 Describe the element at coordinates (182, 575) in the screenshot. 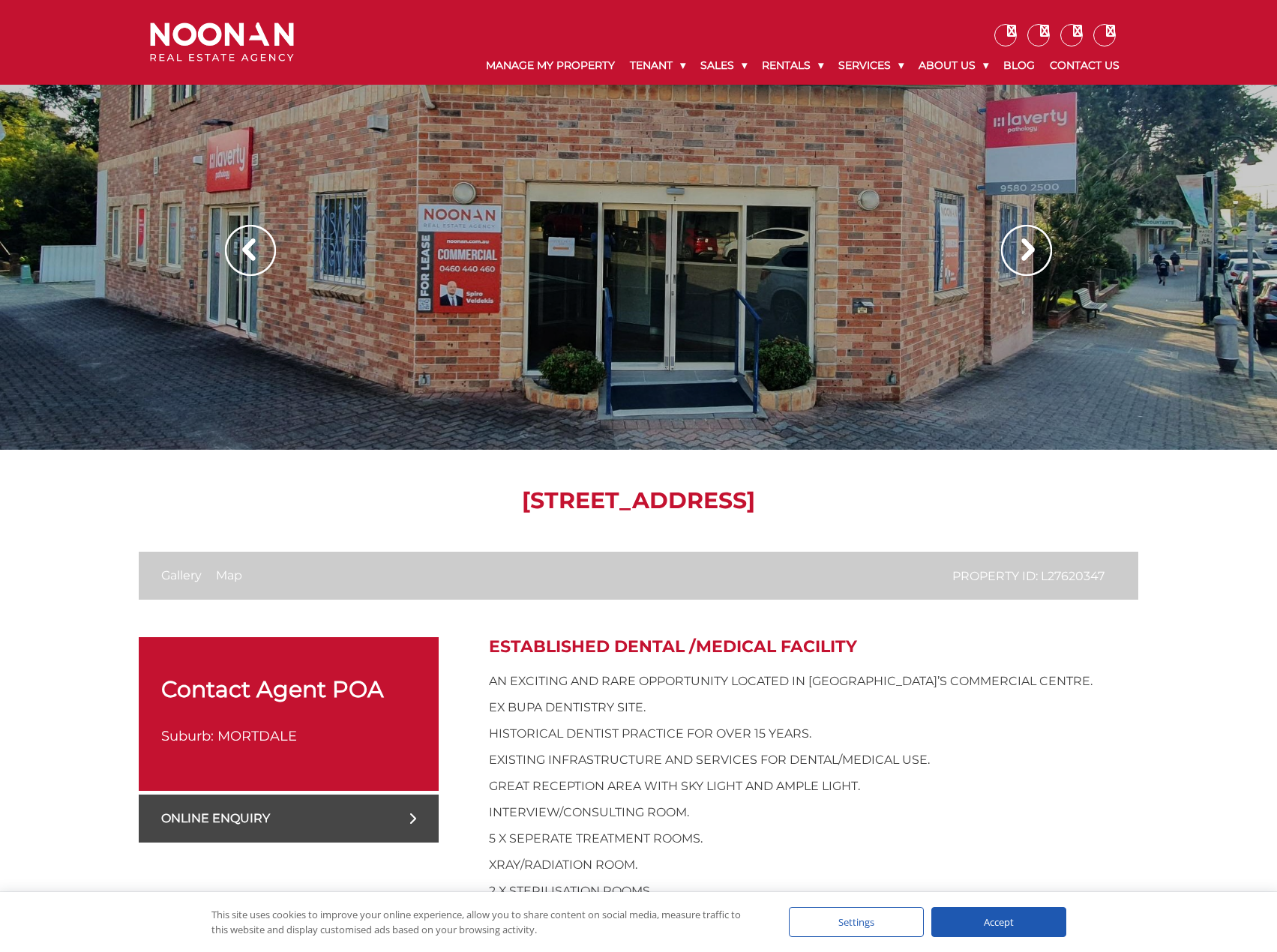

I see `a: Gallery` at that location.